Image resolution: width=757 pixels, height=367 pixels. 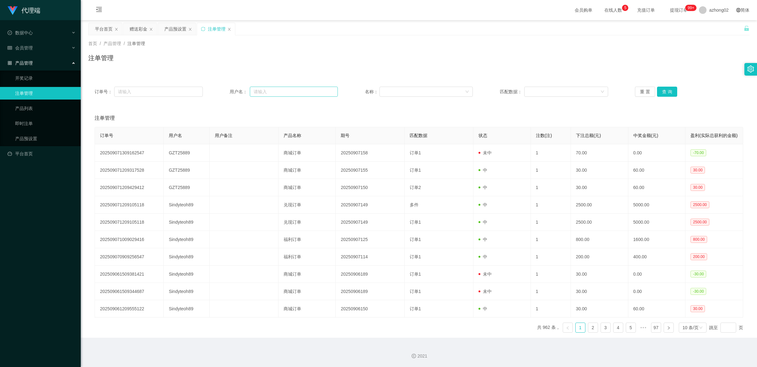 I want to click on span: -30.00, so click(x=698, y=274).